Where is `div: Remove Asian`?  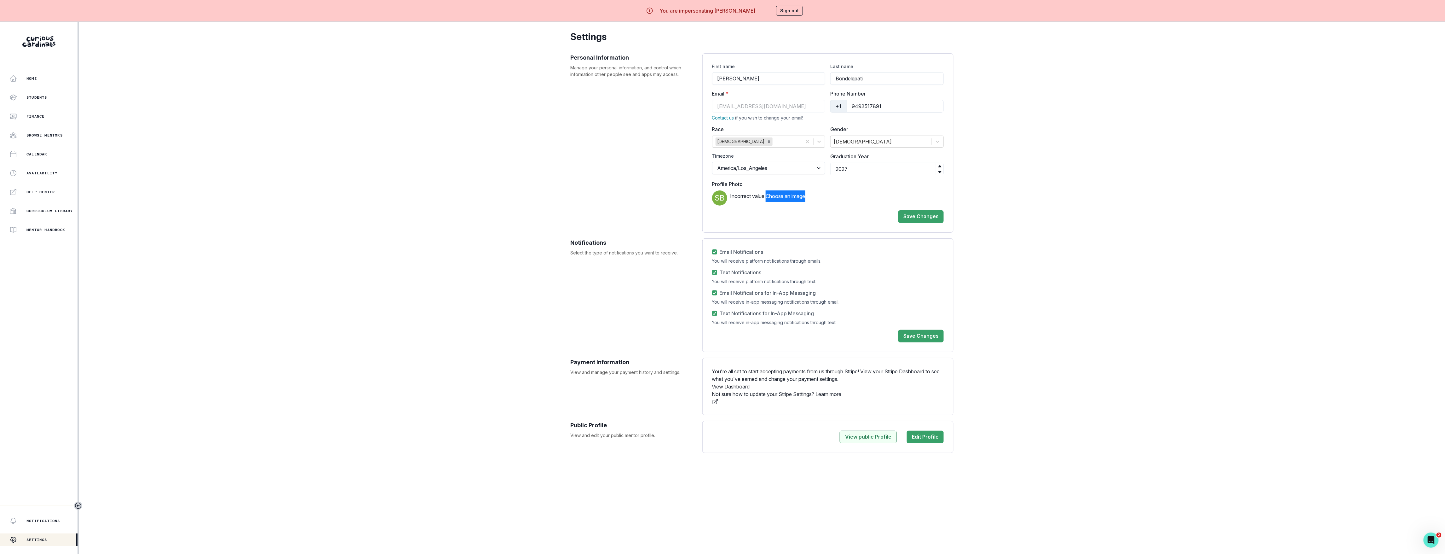
div: Remove Asian is located at coordinates (769, 141).